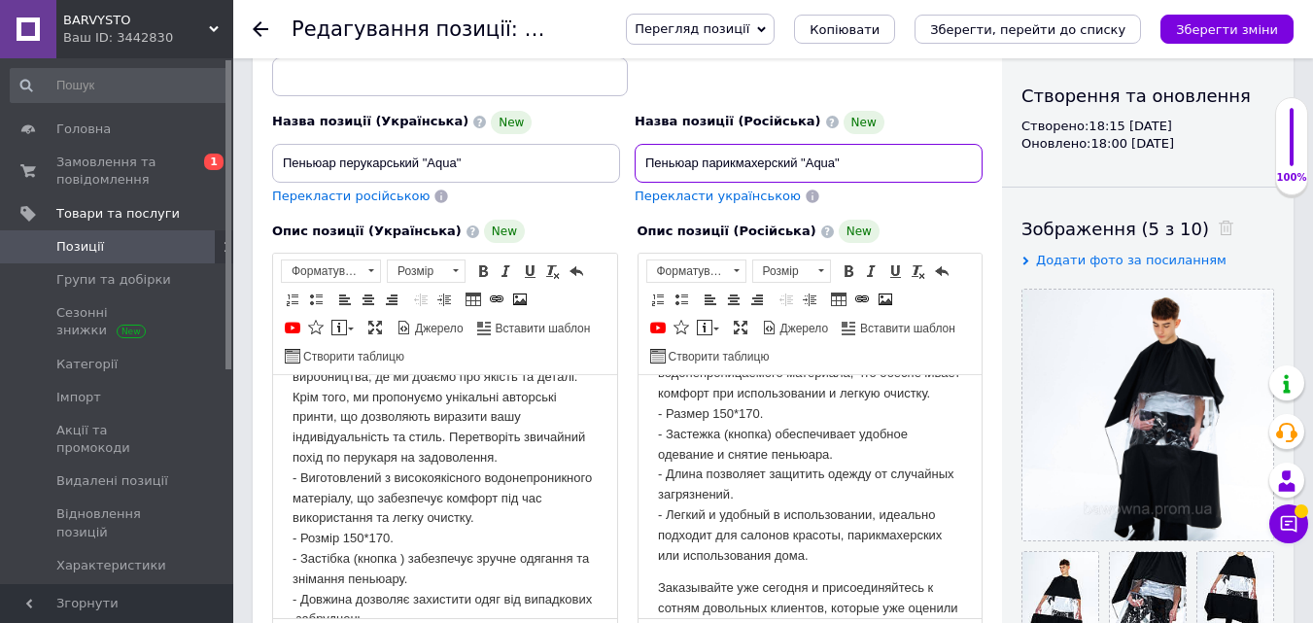  I want to click on span: Характеристики, so click(111, 566).